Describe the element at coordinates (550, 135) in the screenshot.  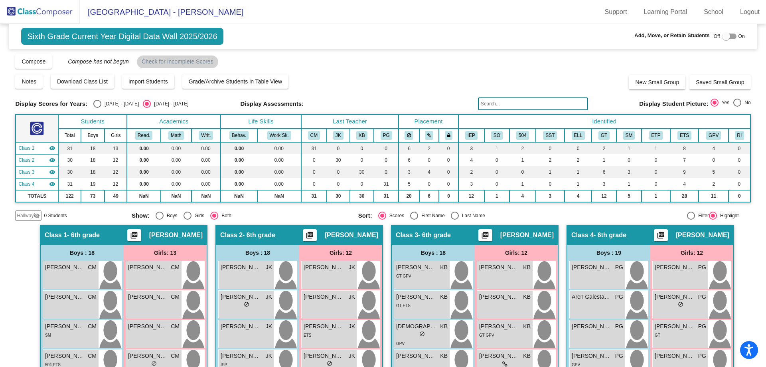
I see `button: SST` at that location.